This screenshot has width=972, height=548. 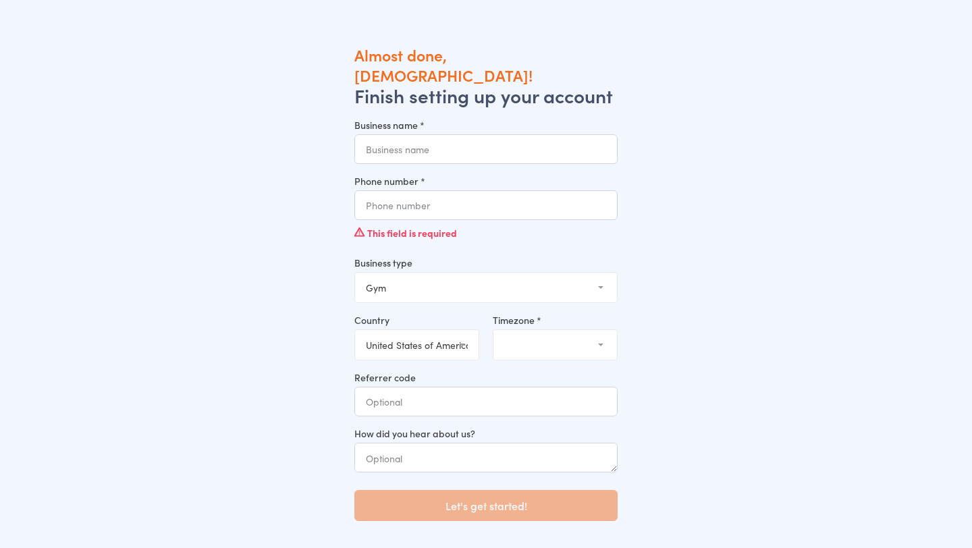 I want to click on label: Phone number *, so click(x=486, y=181).